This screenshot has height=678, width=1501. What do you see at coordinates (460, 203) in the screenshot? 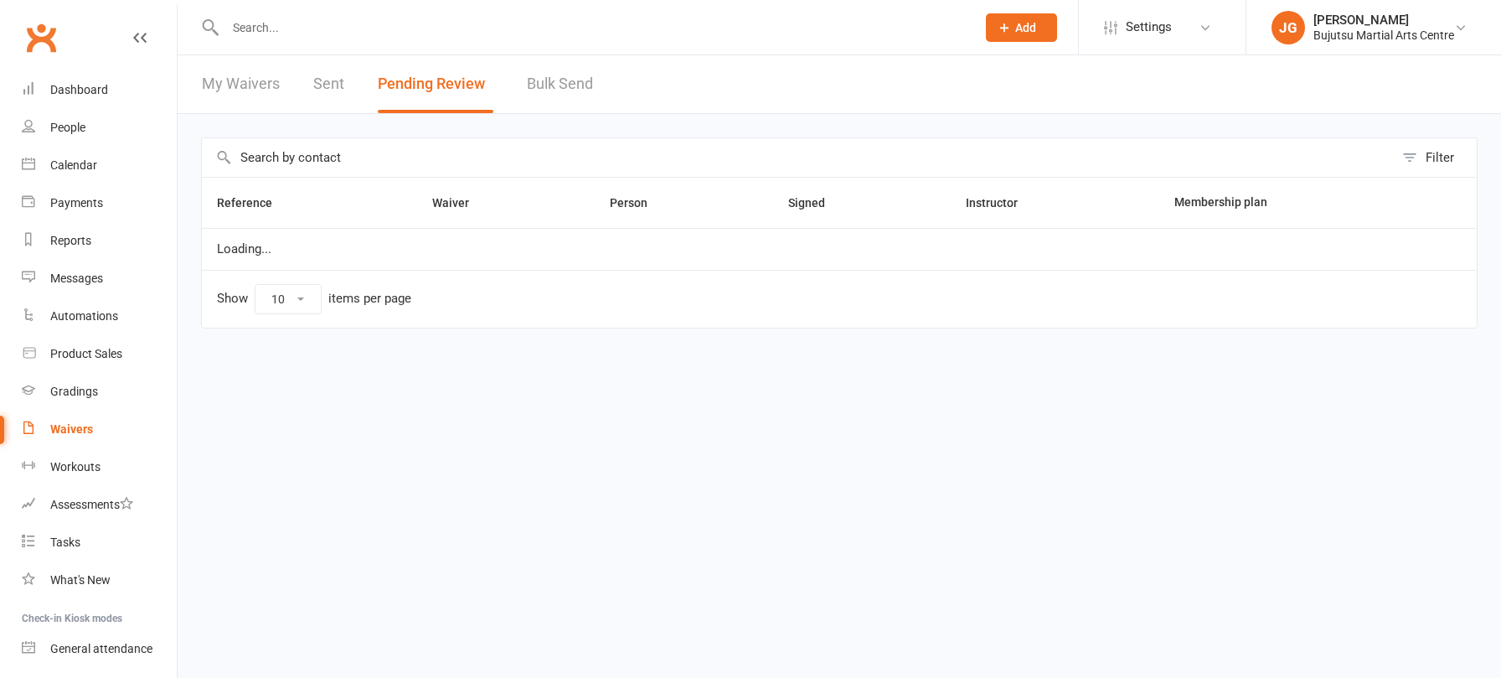
I see `button: Waiver` at bounding box center [460, 203].